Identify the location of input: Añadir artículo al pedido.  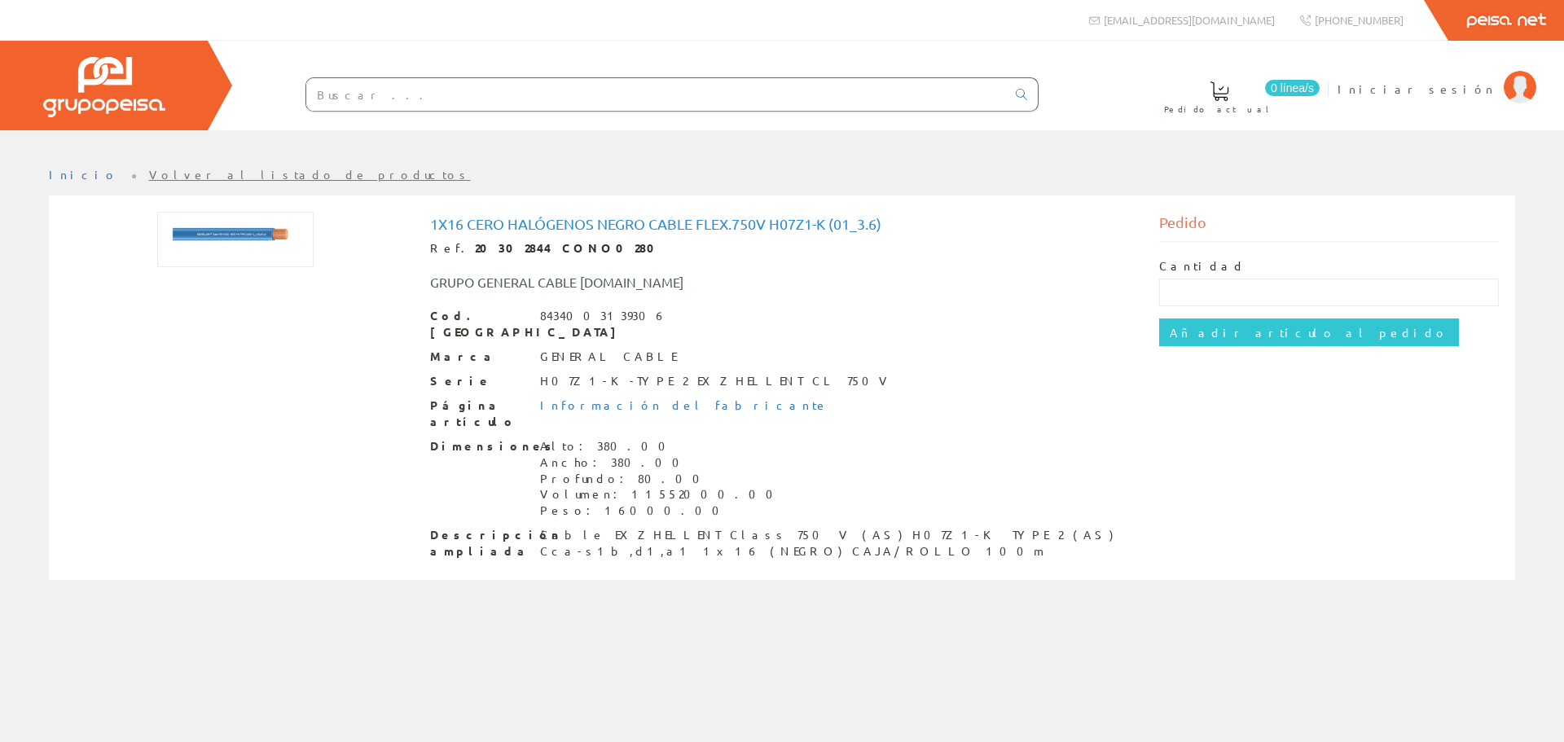
(1309, 332).